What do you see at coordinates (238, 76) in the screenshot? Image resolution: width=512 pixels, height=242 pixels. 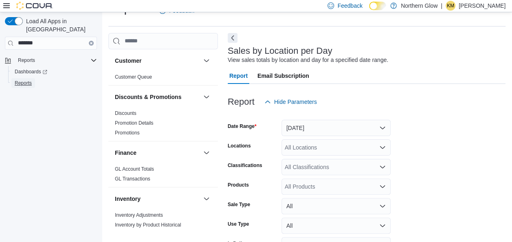 I see `span: Report` at bounding box center [238, 76].